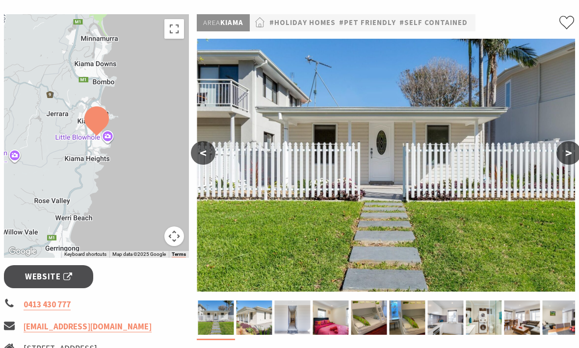  What do you see at coordinates (367, 23) in the screenshot?
I see `a: #Pet Friendly` at bounding box center [367, 23].